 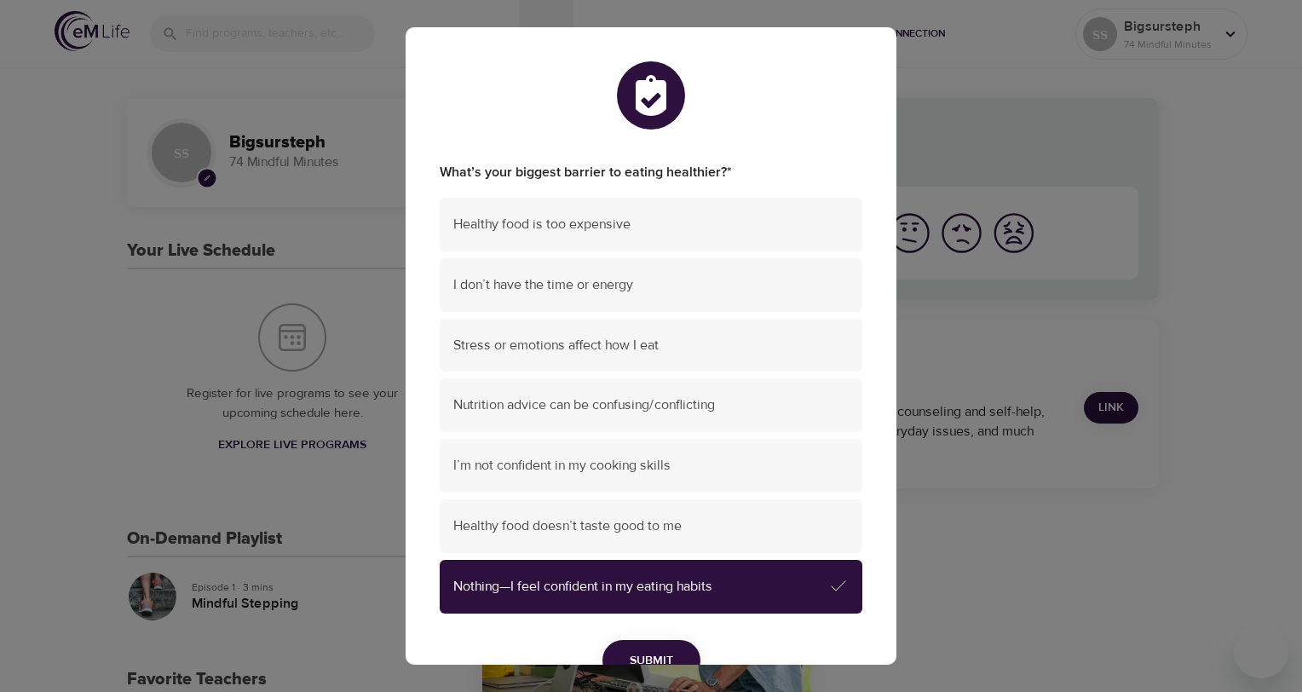 What do you see at coordinates (651, 405) in the screenshot?
I see `span: Nutrition advice can be confusing/conflicting` at bounding box center [651, 405].